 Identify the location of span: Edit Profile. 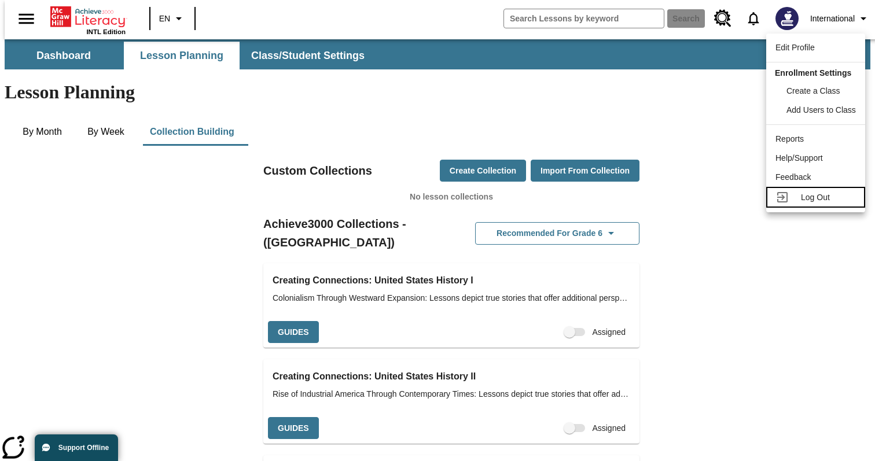
(795, 47).